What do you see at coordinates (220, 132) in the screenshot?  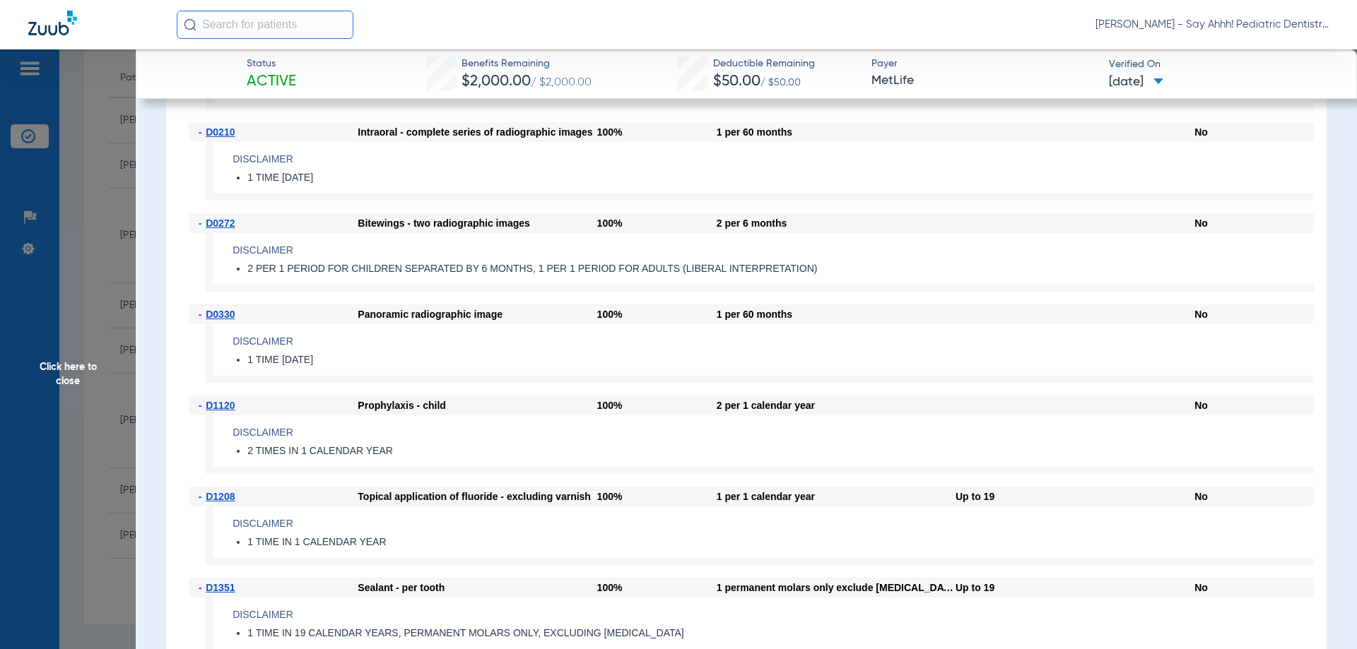 I see `span: D0210` at bounding box center [220, 132].